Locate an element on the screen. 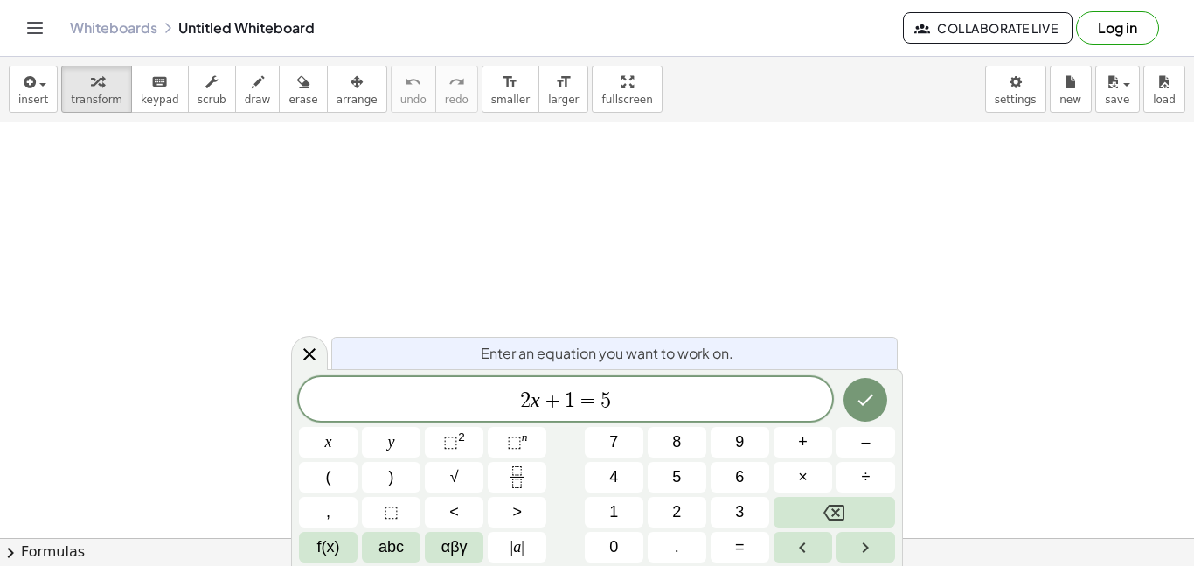  button: 5 is located at coordinates (677, 477).